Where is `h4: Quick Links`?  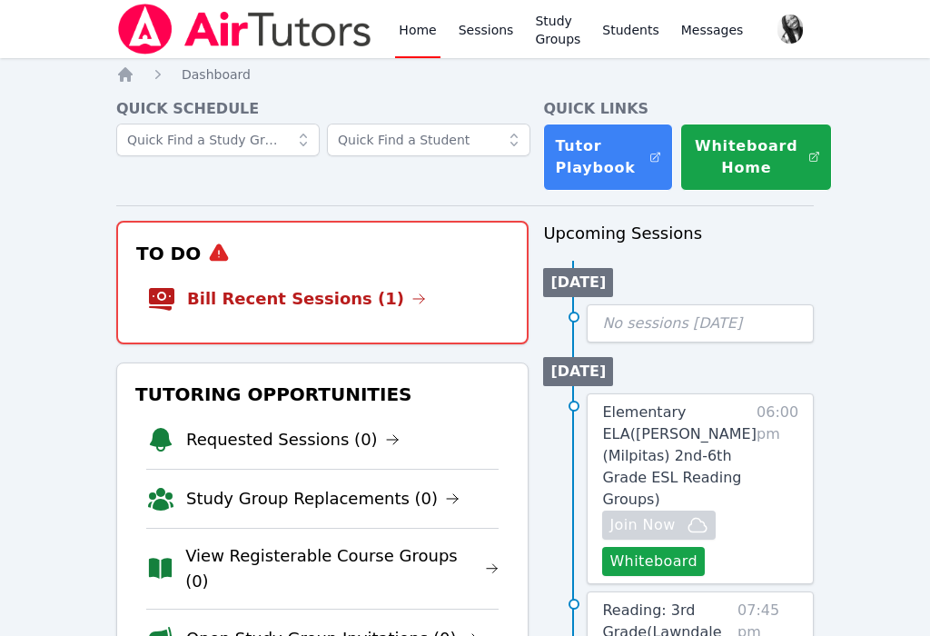
h4: Quick Links is located at coordinates (678, 109).